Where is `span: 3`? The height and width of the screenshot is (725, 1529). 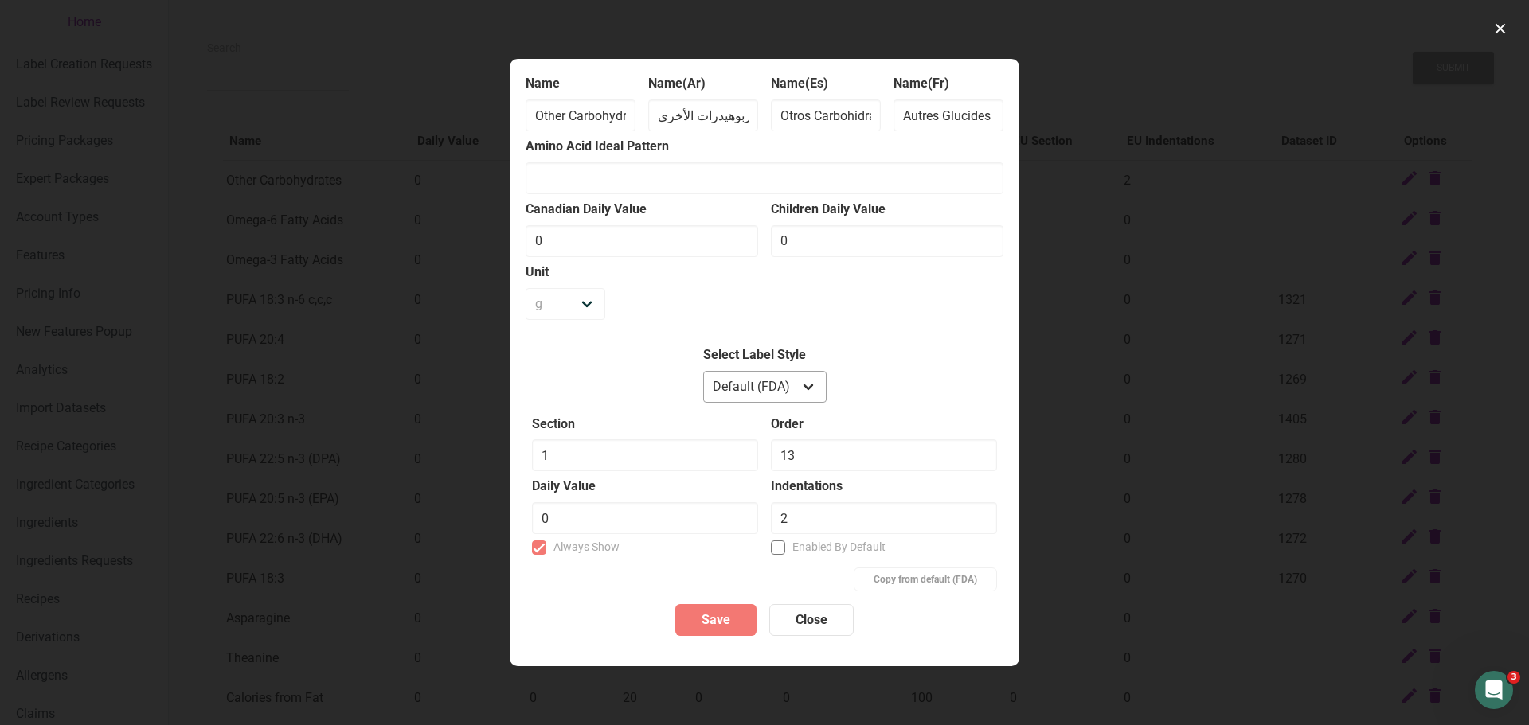
span: 3 is located at coordinates (1514, 678).